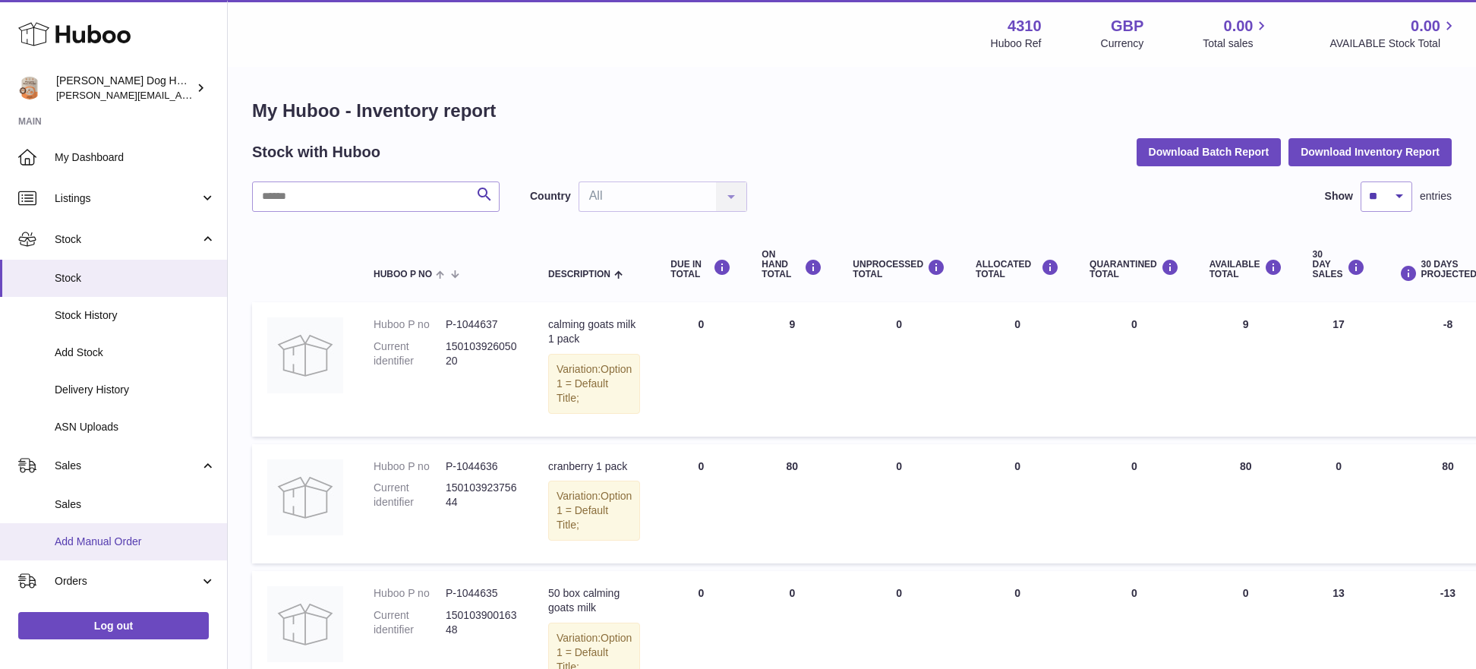  I want to click on img: toby@hackneydoghouse.com, so click(30, 88).